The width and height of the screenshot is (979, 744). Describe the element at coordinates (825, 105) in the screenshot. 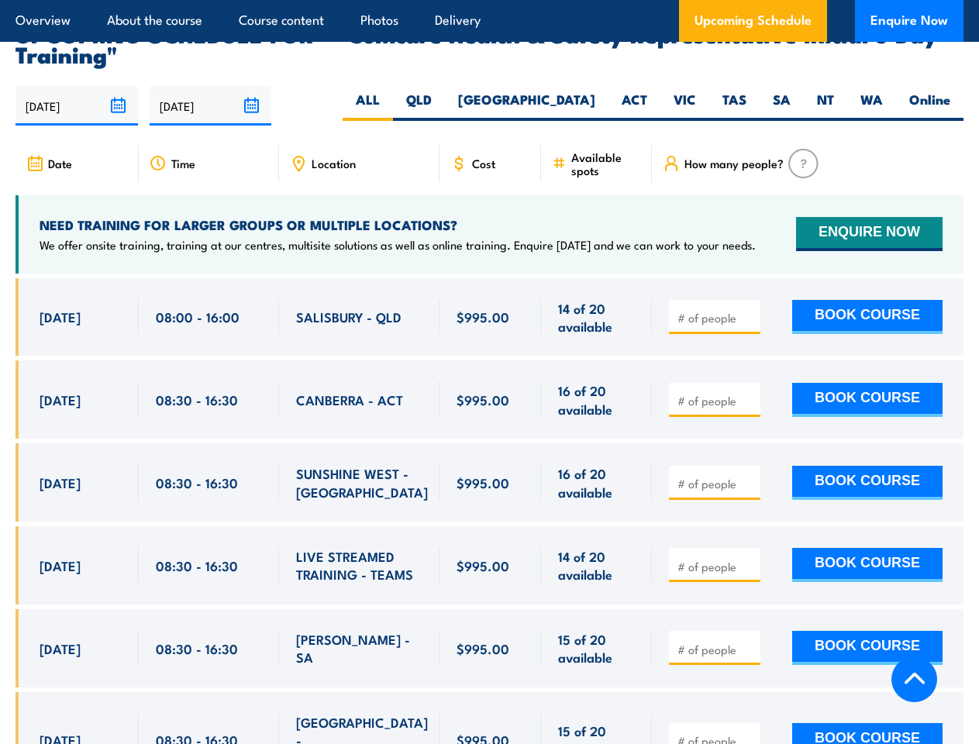

I see `label: NT` at that location.